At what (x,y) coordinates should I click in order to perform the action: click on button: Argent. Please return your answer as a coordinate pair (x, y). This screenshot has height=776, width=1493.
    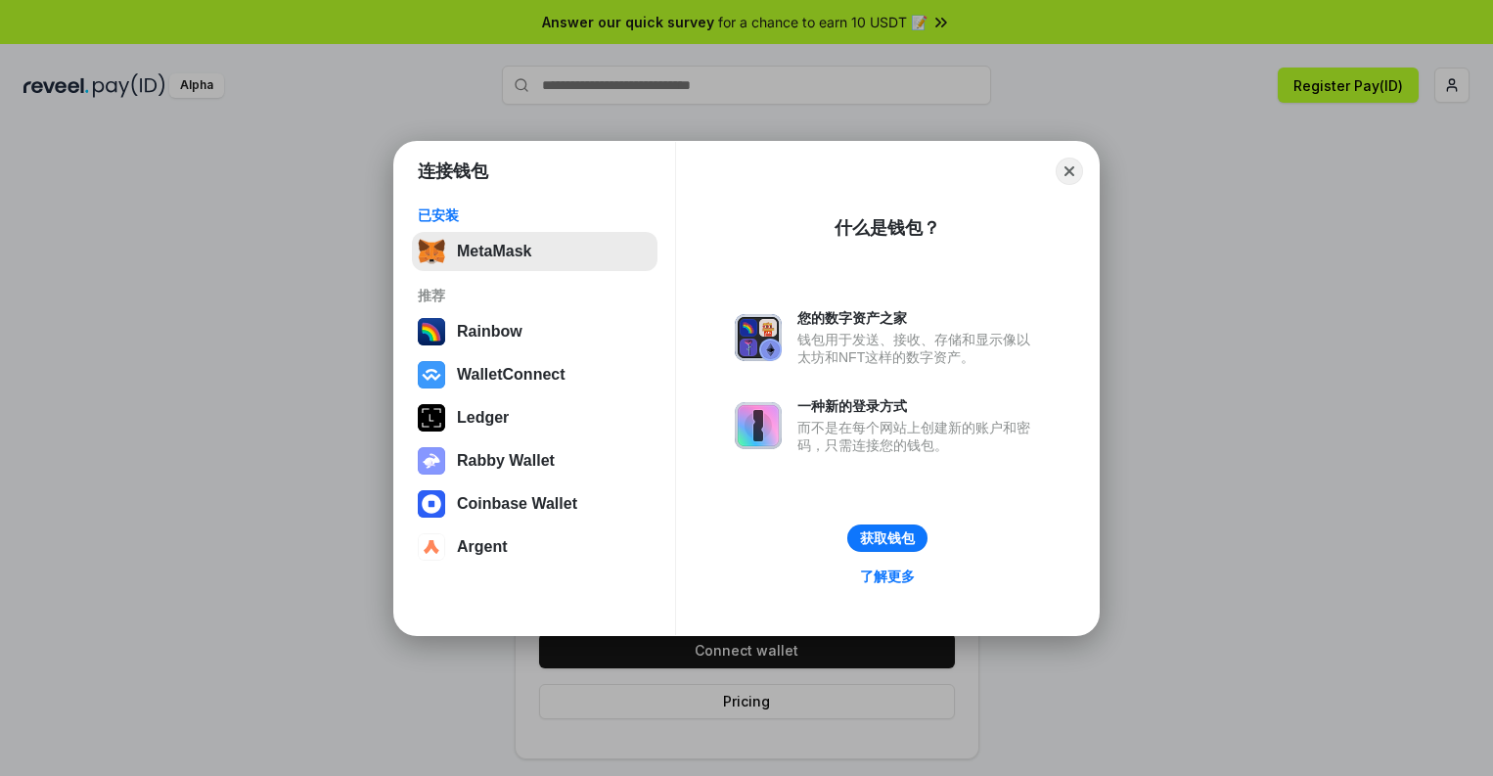
    Looking at the image, I should click on (534, 547).